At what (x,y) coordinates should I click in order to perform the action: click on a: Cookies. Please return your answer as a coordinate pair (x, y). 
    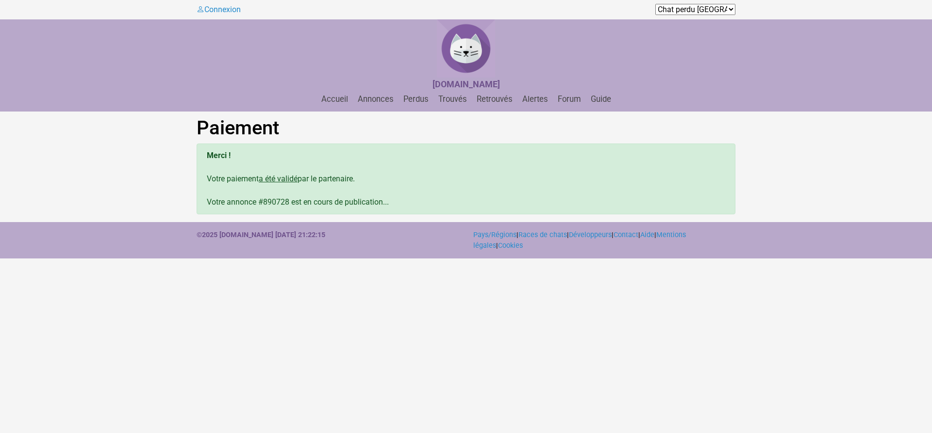
    Looking at the image, I should click on (510, 246).